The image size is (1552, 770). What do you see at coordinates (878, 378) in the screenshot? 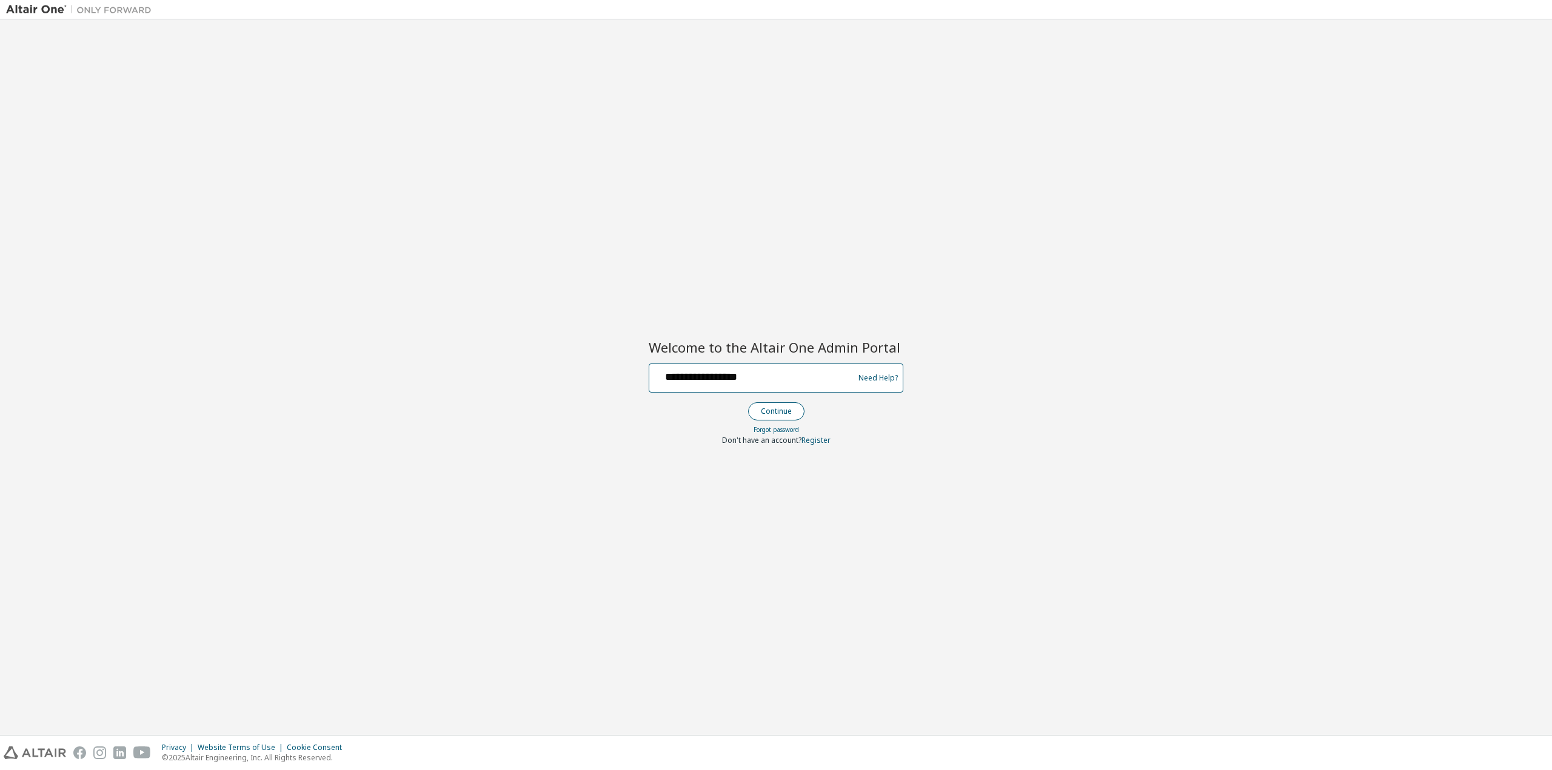
I see `a: Need Help?` at bounding box center [878, 378].